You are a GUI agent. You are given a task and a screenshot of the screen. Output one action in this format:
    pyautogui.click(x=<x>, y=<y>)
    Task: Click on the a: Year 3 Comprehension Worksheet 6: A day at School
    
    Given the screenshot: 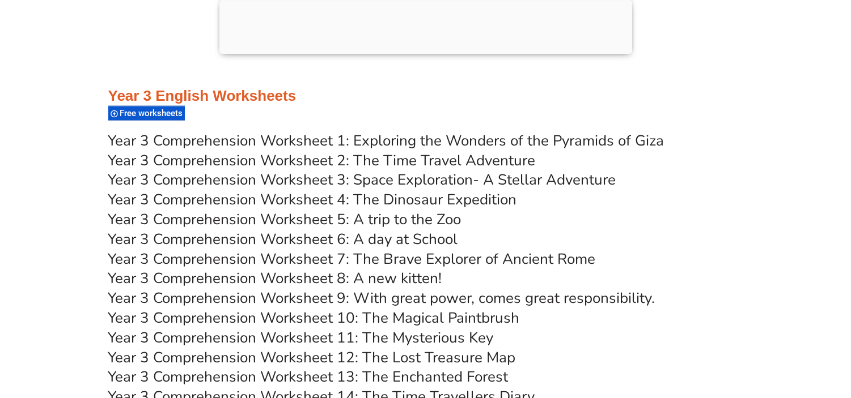 What is the action you would take?
    pyautogui.click(x=283, y=239)
    